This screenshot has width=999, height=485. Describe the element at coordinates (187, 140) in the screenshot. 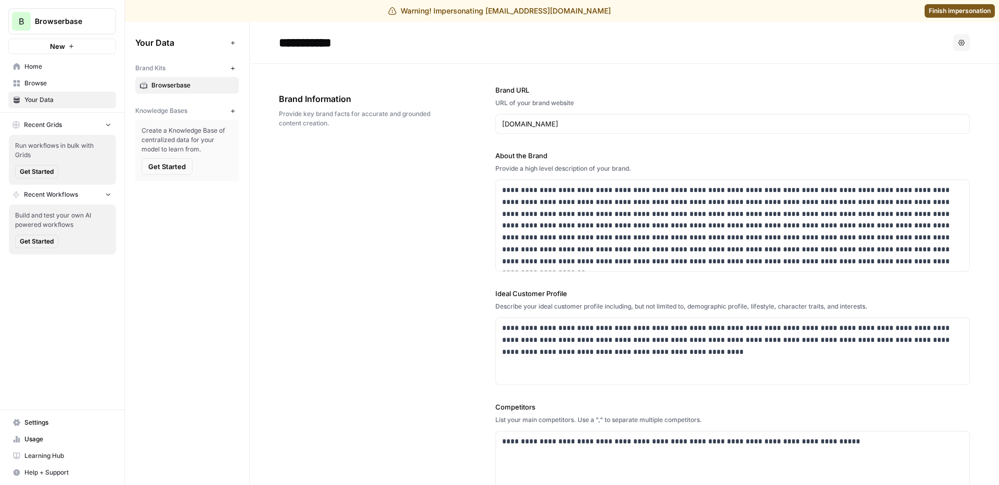

I see `span: Create a Knowledge Base of centralized data for your model to learn from.` at that location.